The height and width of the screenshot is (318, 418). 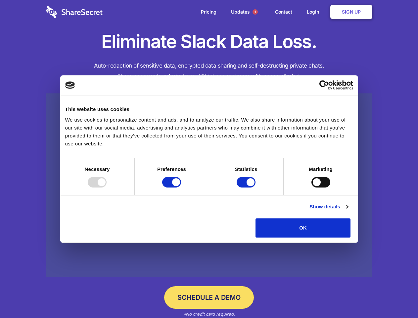 I want to click on strong: Statistics, so click(x=246, y=169).